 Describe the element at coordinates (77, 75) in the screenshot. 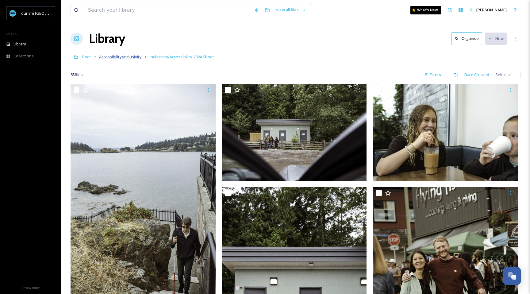

I see `span: 85 file s` at that location.